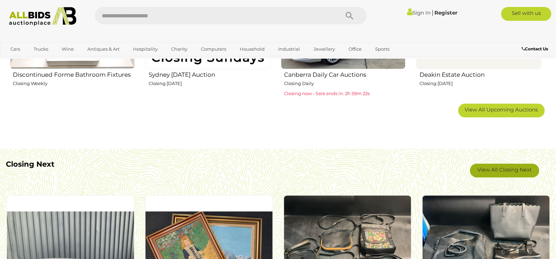 Image resolution: width=556 pixels, height=259 pixels. I want to click on a: Contact Us, so click(536, 49).